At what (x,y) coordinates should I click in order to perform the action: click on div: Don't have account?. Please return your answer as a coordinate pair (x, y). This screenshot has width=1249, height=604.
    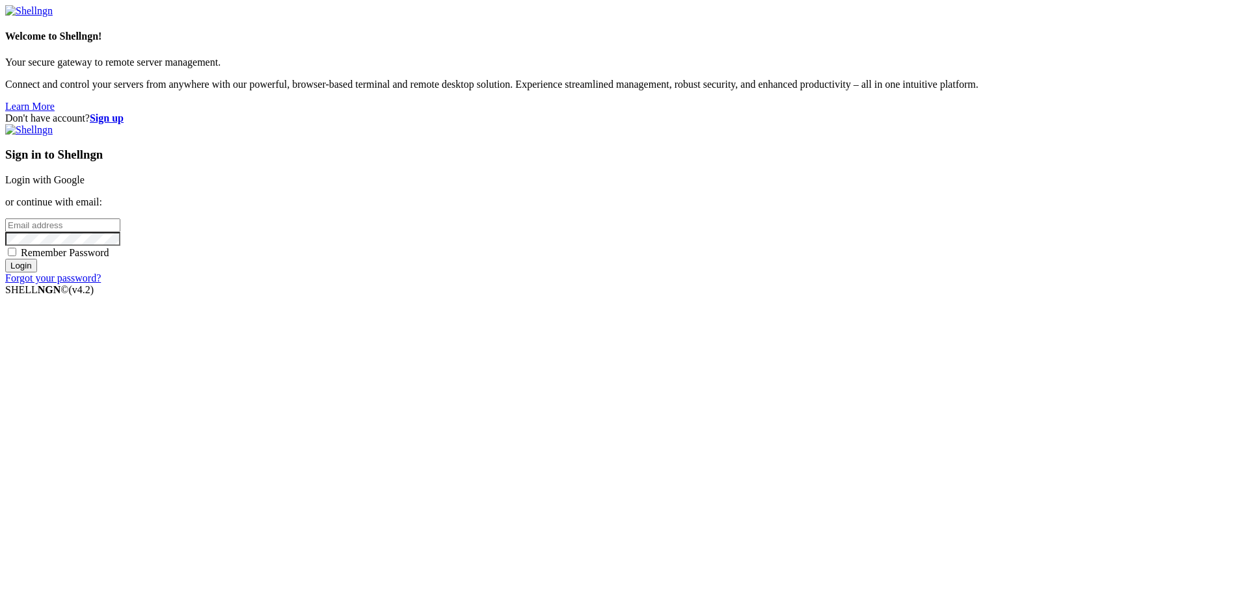
    Looking at the image, I should click on (624, 118).